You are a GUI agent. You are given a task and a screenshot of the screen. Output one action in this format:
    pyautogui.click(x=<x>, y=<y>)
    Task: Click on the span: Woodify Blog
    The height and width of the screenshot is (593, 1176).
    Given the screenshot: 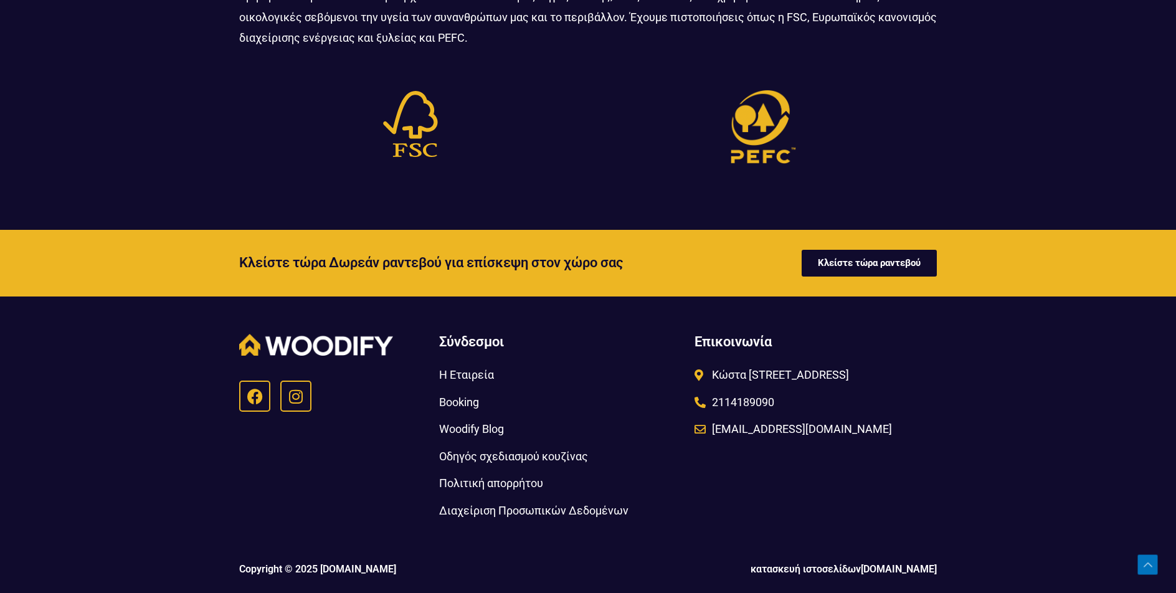 What is the action you would take?
    pyautogui.click(x=472, y=429)
    